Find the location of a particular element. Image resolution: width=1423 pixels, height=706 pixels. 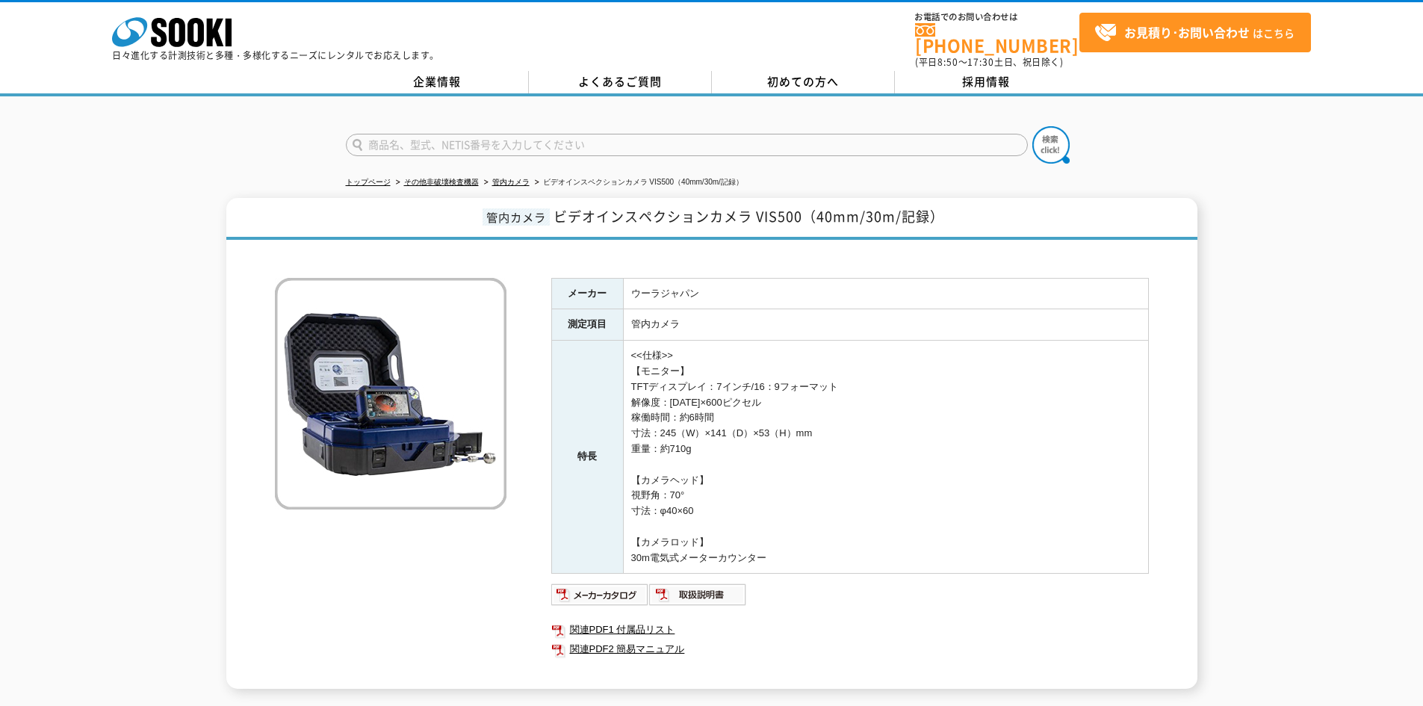

th: メーカー is located at coordinates (587, 294).